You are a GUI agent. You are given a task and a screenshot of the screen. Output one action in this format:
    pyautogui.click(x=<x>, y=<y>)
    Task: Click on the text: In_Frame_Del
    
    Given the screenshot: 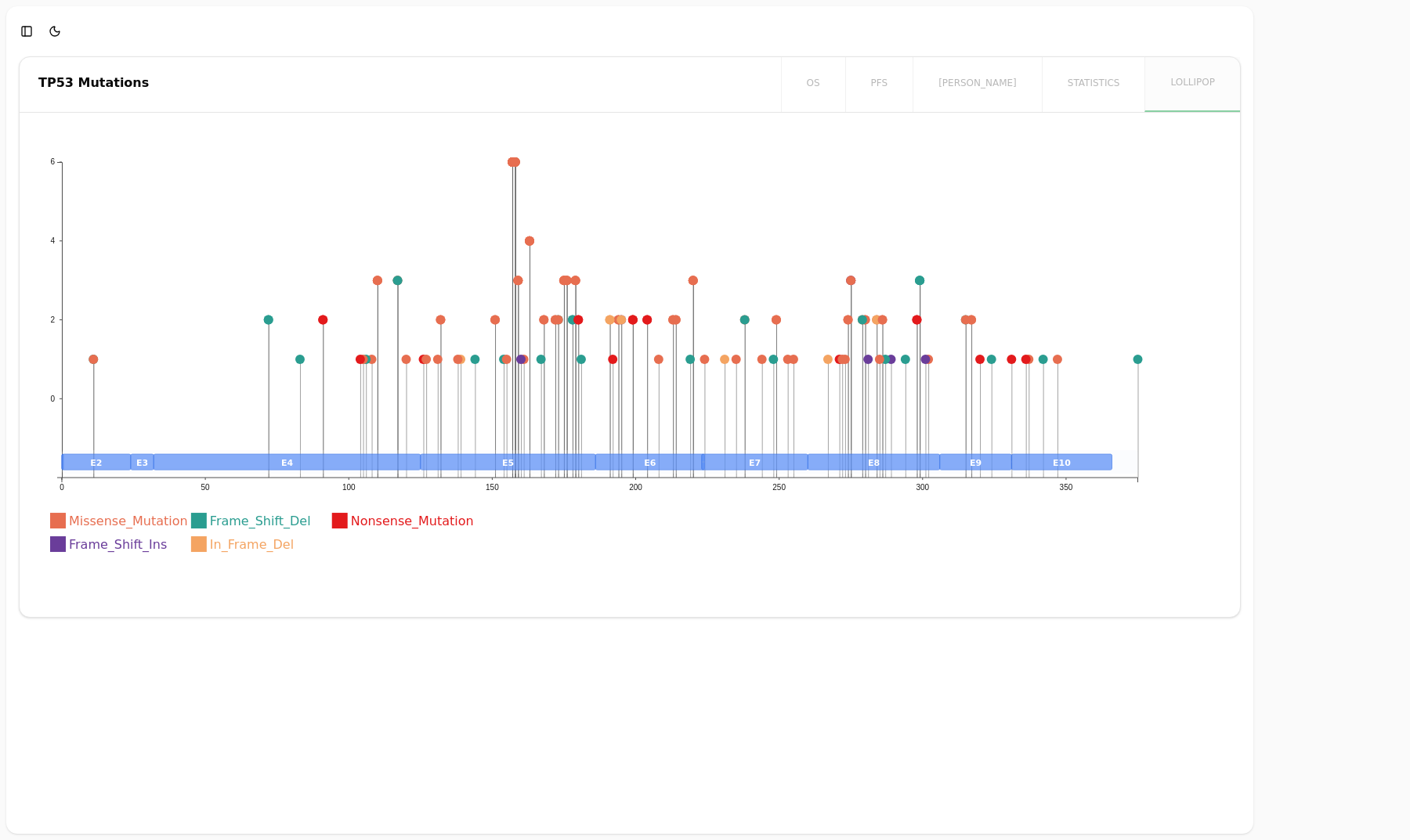 What is the action you would take?
    pyautogui.click(x=252, y=545)
    